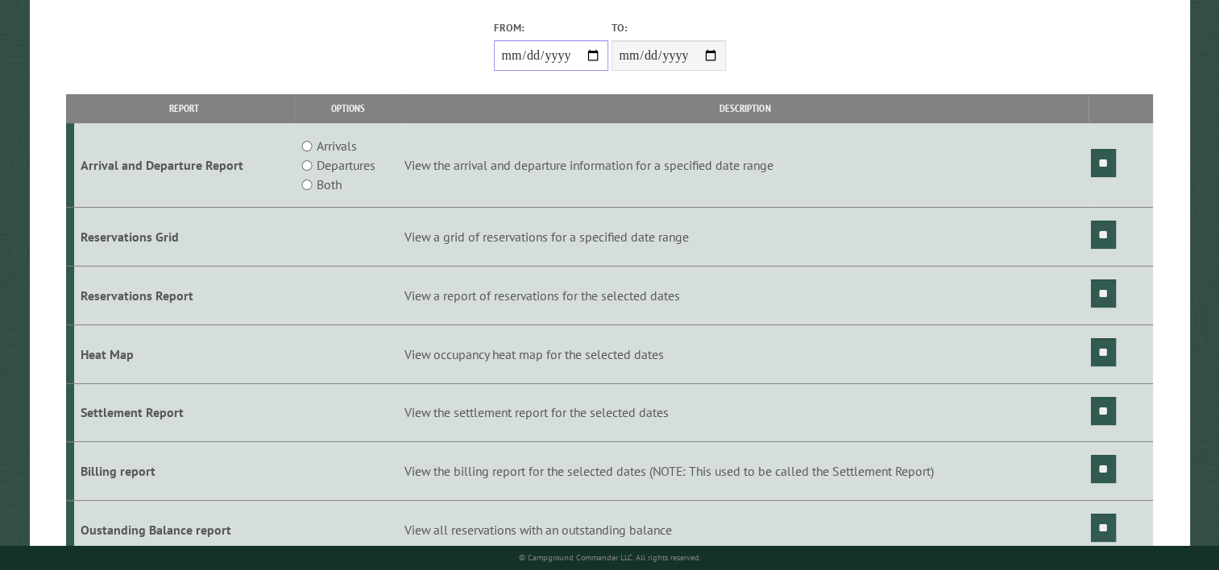  I want to click on td: View all reservations with an outstanding balance, so click(745, 530).